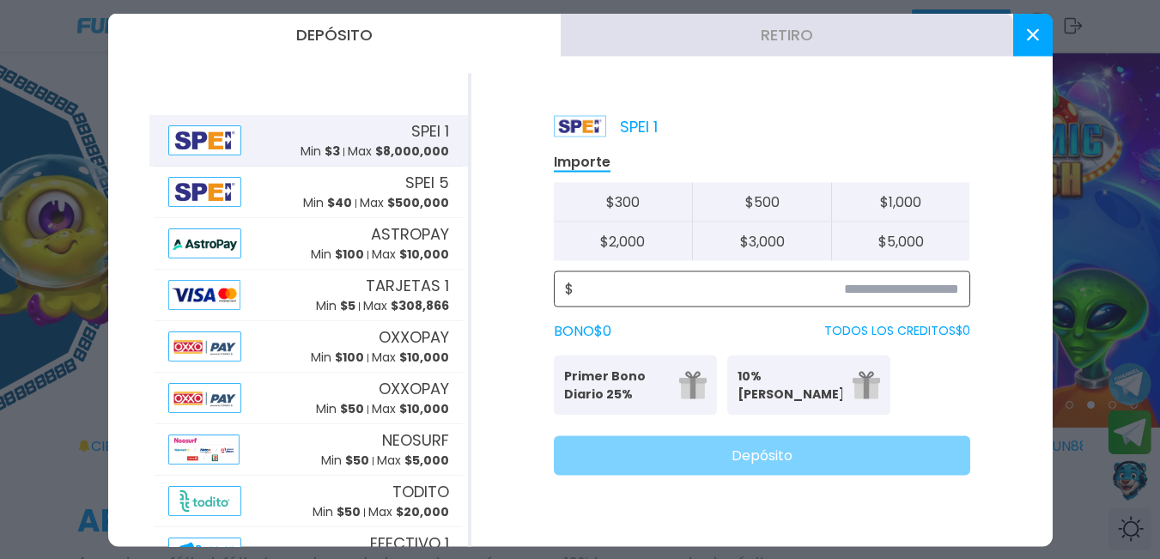  I want to click on button: $300, so click(623, 202).